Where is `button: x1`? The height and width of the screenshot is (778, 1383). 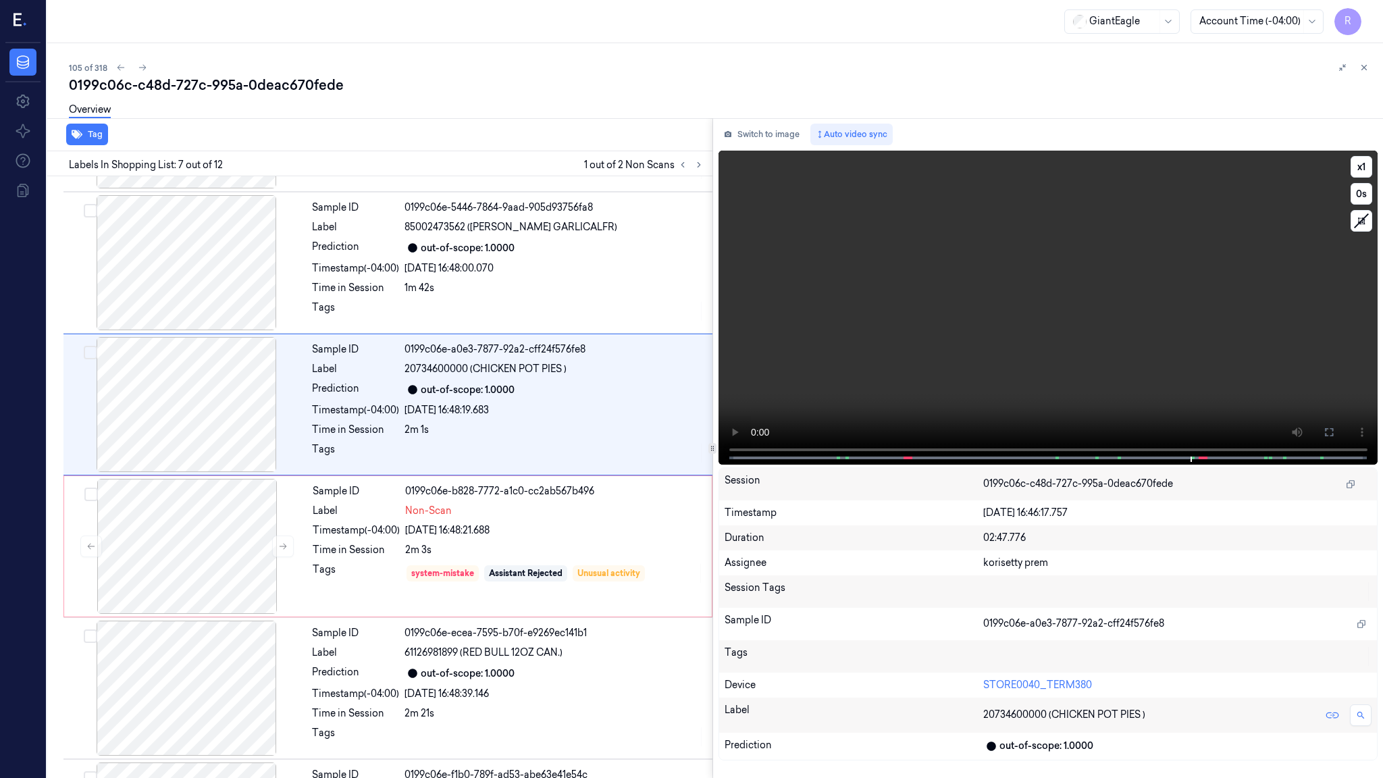
button: x1 is located at coordinates (1362, 167).